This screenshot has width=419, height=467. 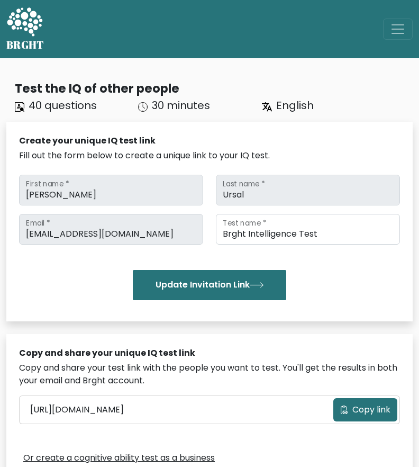 What do you see at coordinates (209, 285) in the screenshot?
I see `button: Update Invitation Link` at bounding box center [209, 285].